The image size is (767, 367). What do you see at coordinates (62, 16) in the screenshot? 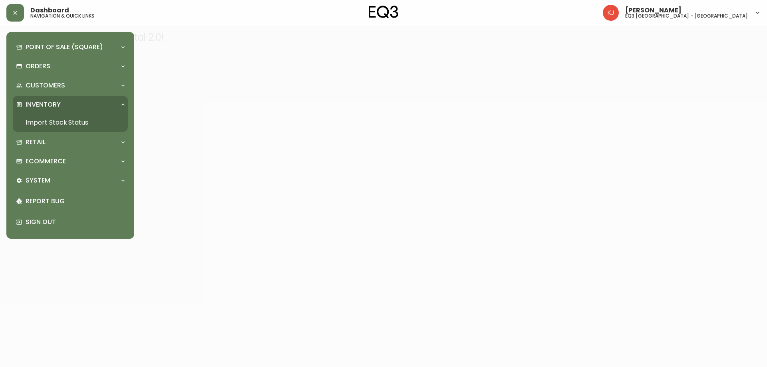
I see `h5: navigation & quick links` at bounding box center [62, 16].